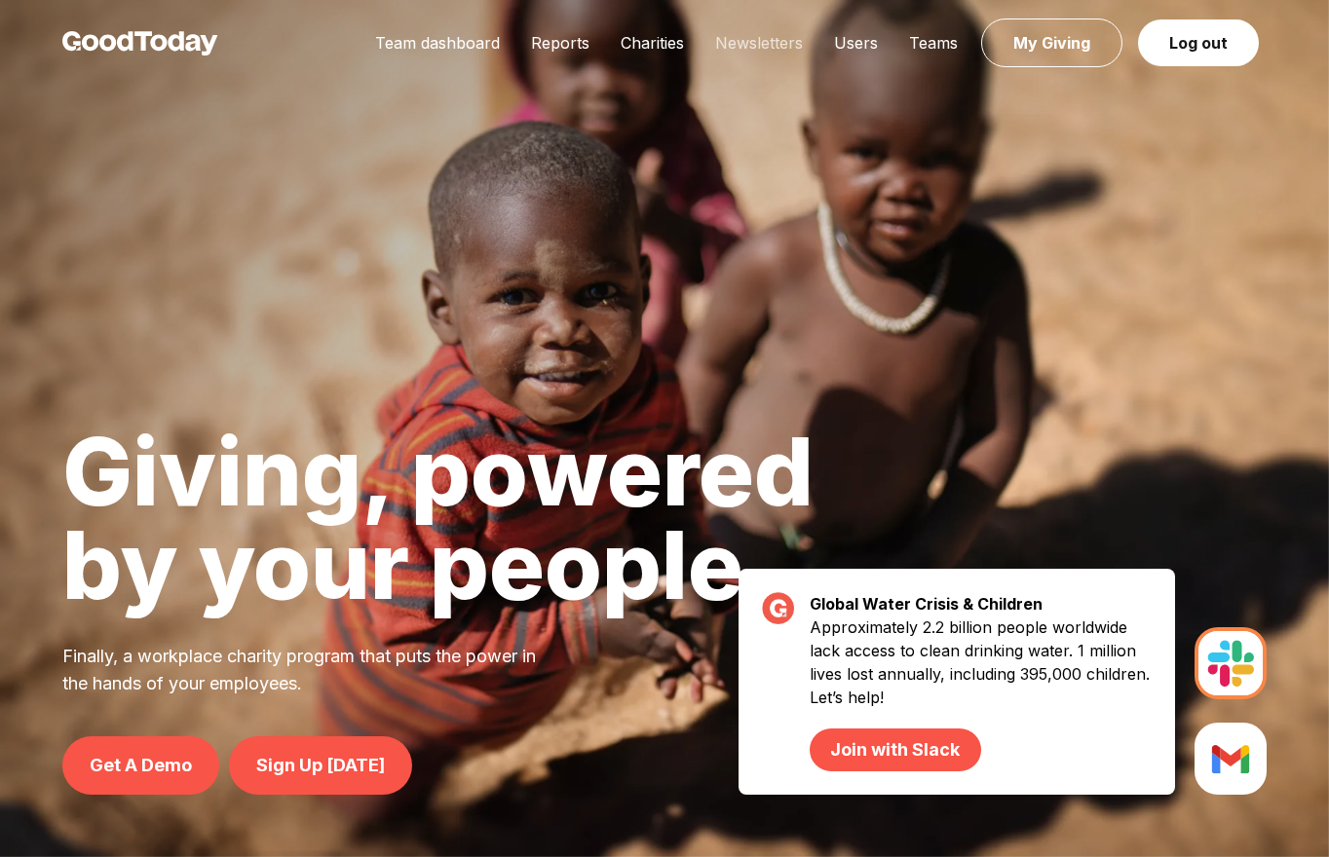 The image size is (1329, 857). I want to click on a: Charities, so click(652, 43).